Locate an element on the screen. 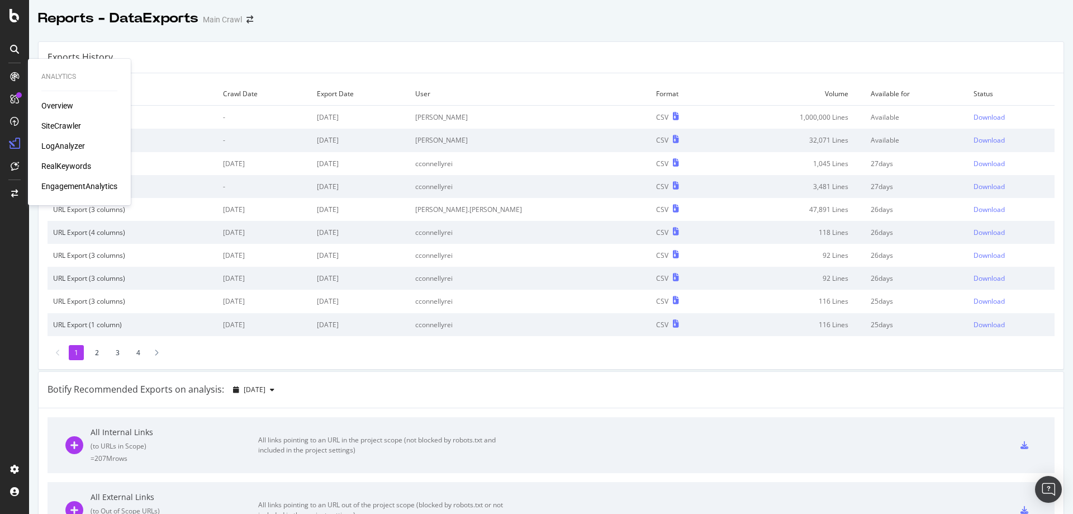 The height and width of the screenshot is (514, 1073). div: URL Export (4 columns) is located at coordinates (132, 232).